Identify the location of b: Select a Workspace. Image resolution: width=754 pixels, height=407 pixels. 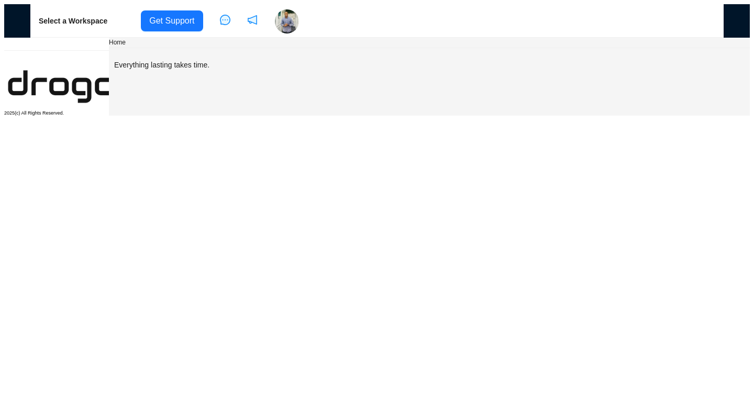
(73, 21).